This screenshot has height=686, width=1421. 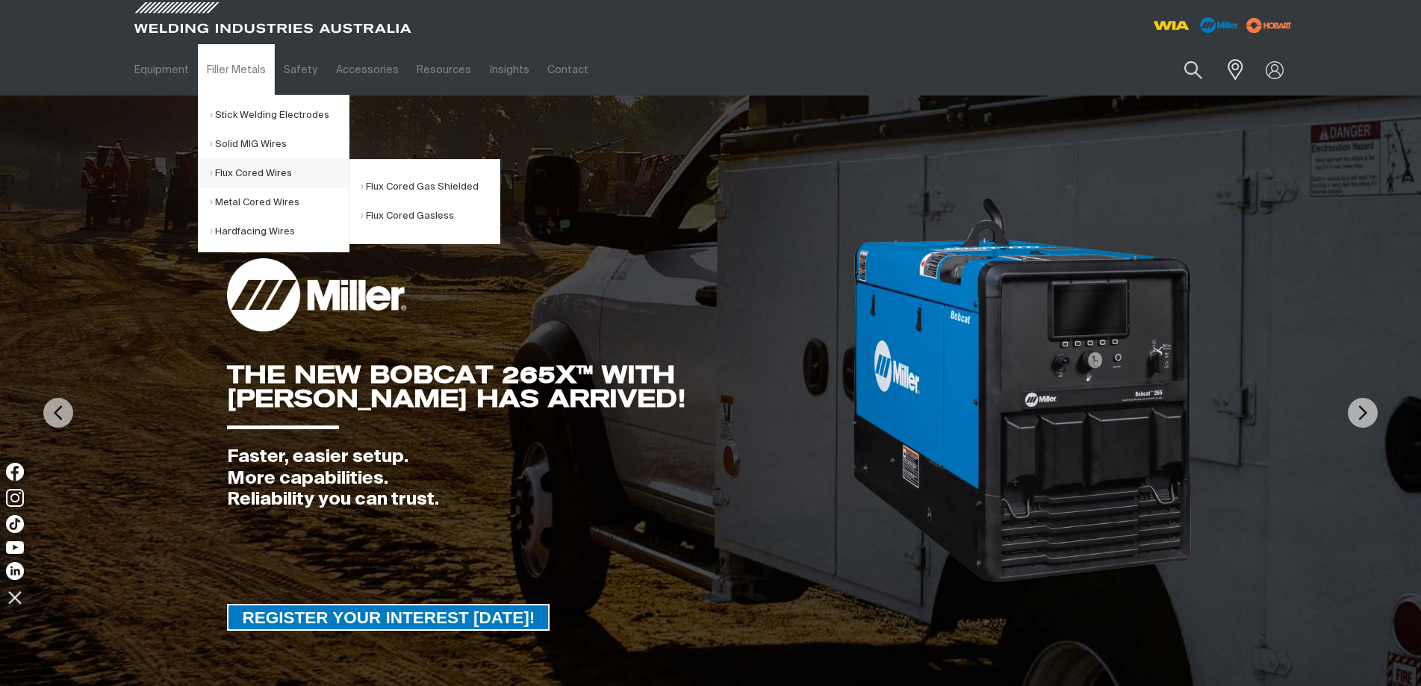 I want to click on img: TikTok, so click(x=15, y=524).